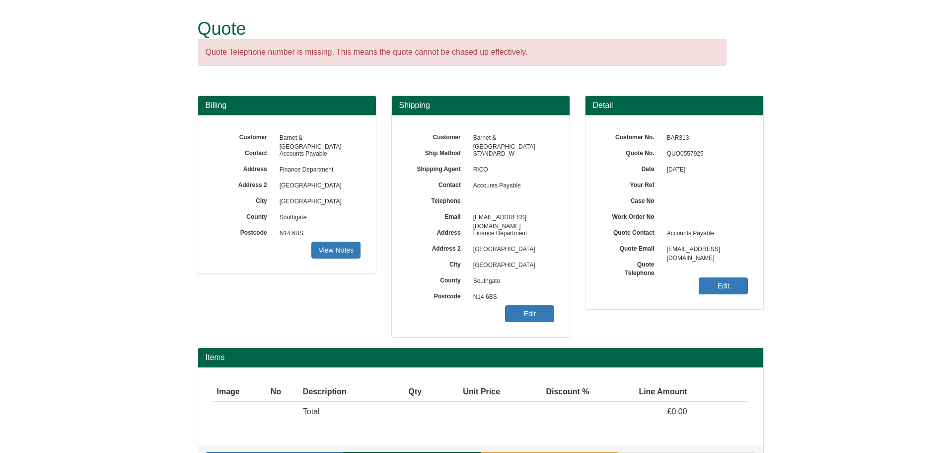  What do you see at coordinates (631, 199) in the screenshot?
I see `label: Case No` at bounding box center [631, 199].